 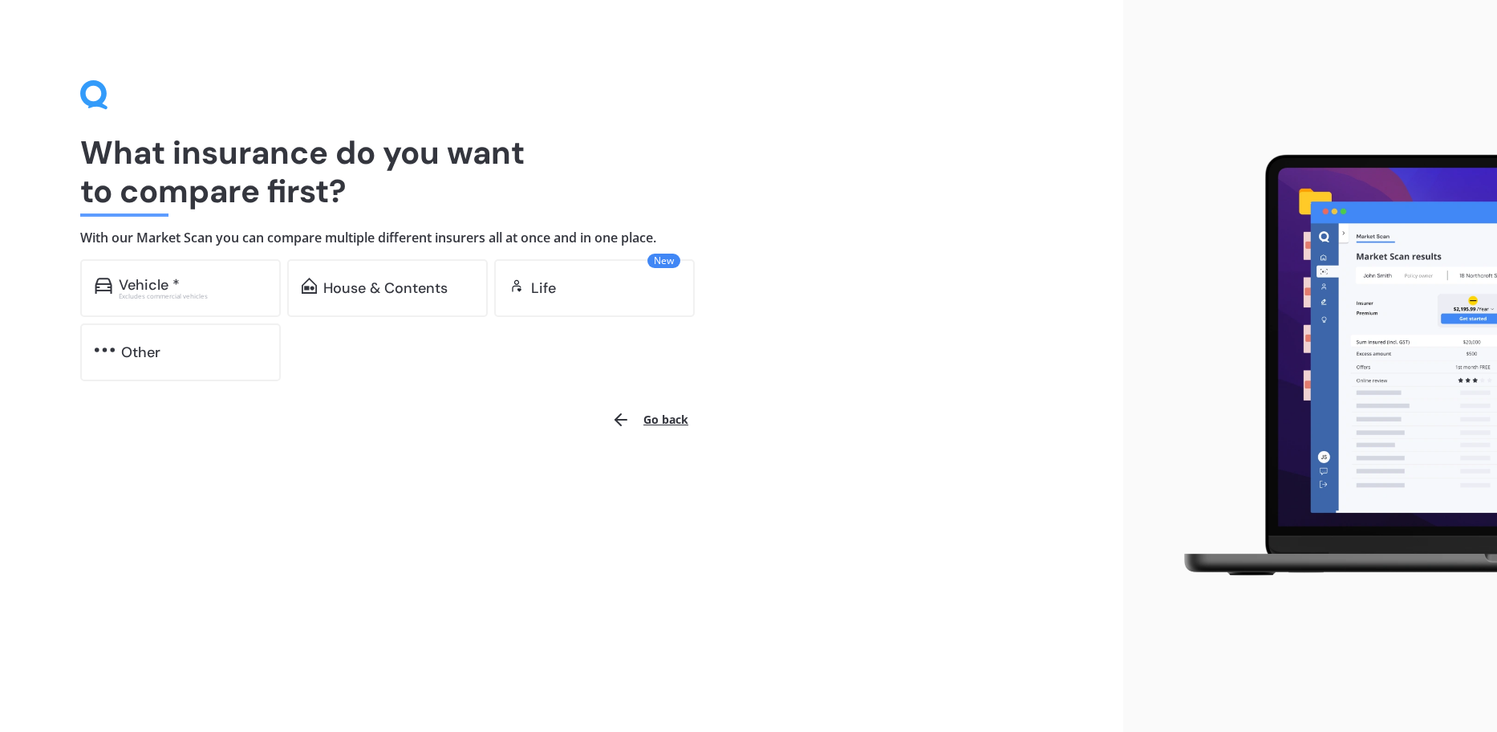 I want to click on div: Vehicle *, so click(x=149, y=285).